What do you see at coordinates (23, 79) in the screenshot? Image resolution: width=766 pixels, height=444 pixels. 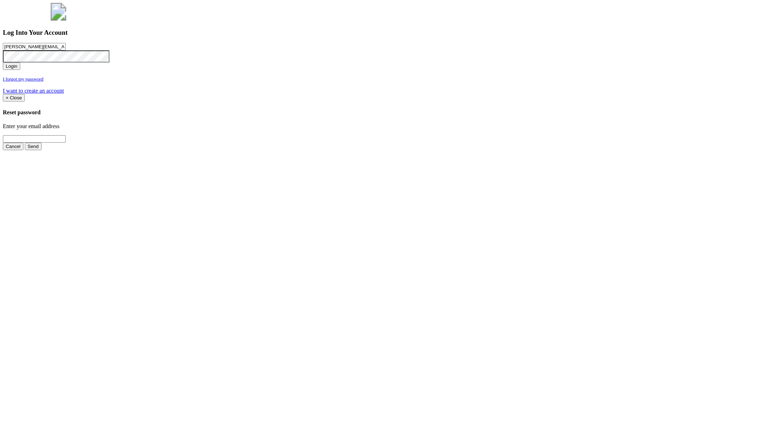 I see `small: I forgot my password` at bounding box center [23, 79].